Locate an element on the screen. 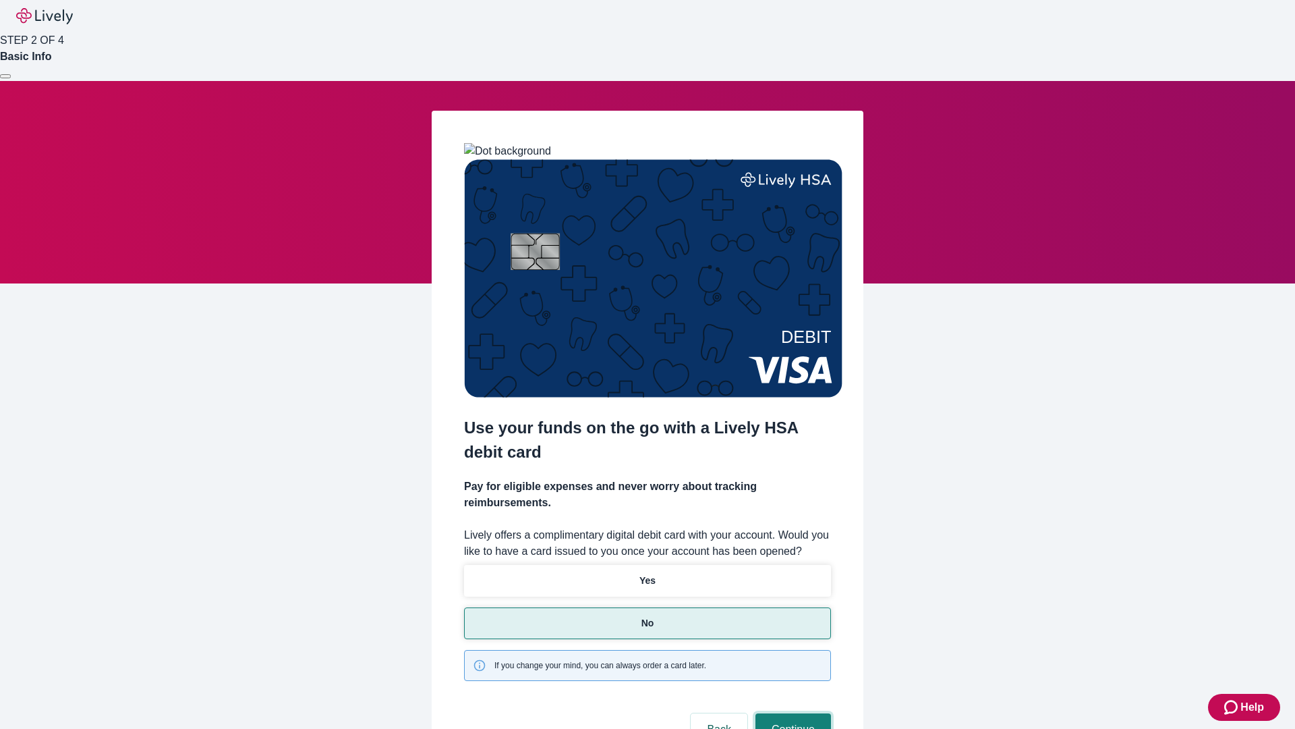  label: Lively offers a complimentary digital debit card with your account. Would you like to have a card... is located at coordinates (648, 543).